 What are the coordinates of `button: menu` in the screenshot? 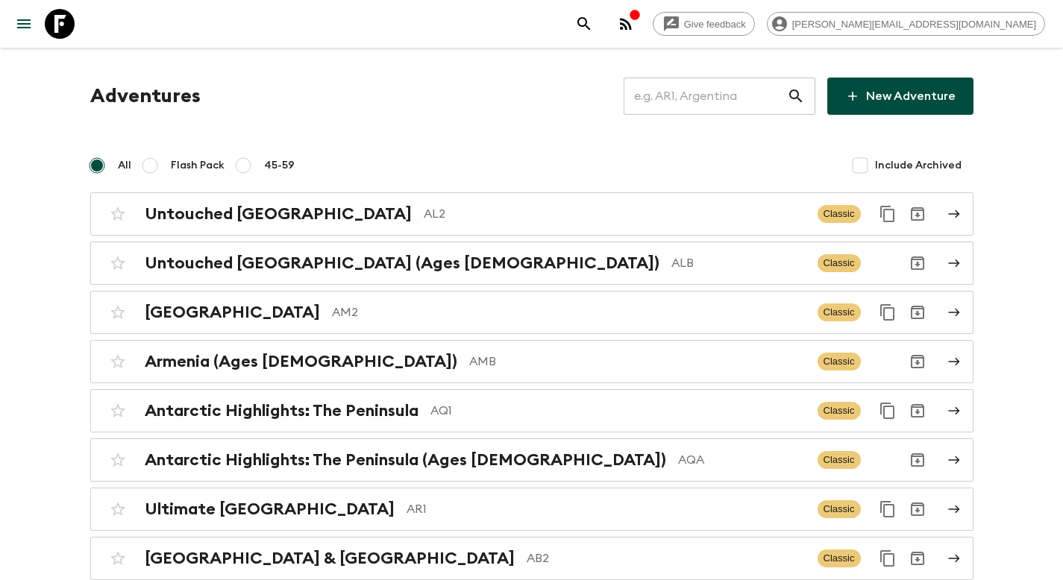 It's located at (24, 24).